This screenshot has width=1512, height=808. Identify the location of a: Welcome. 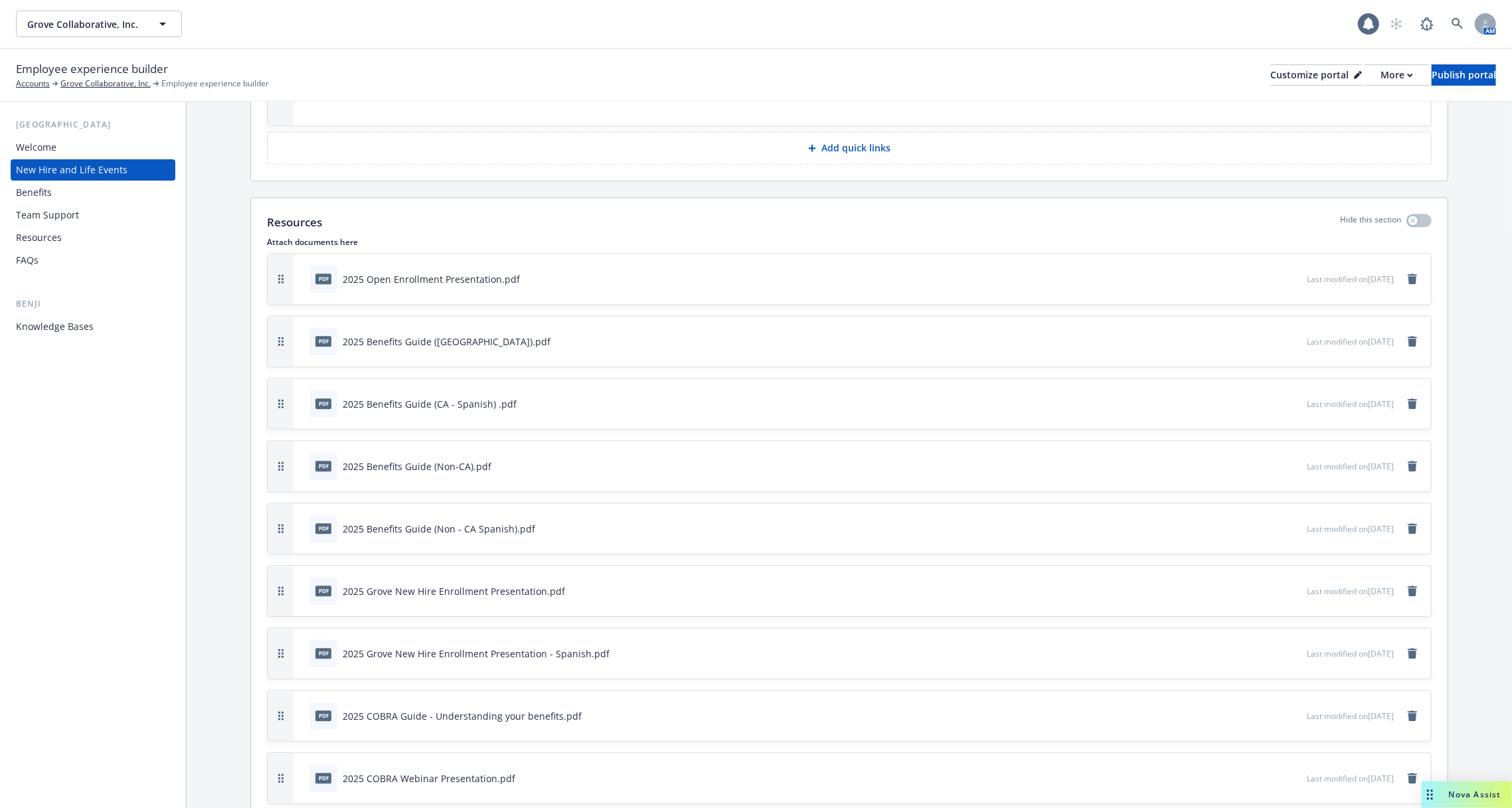
(93, 147).